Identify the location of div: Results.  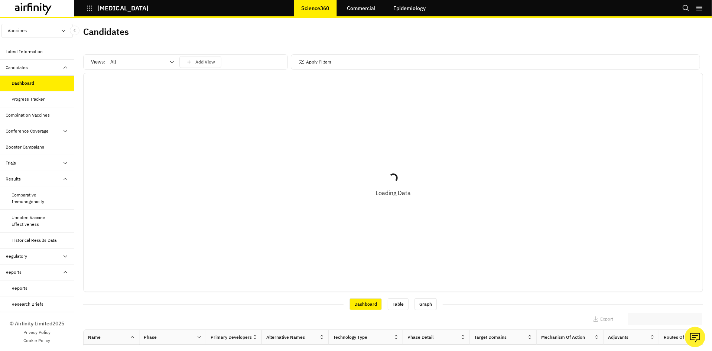
(13, 179).